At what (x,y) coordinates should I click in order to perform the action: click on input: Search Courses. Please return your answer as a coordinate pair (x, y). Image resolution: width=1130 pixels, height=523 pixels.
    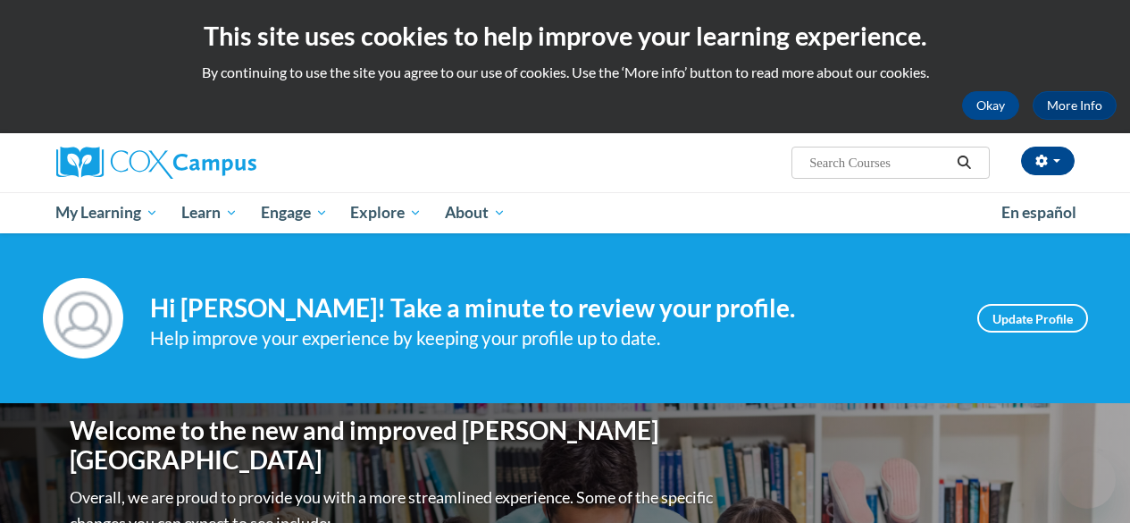
    Looking at the image, I should click on (879, 163).